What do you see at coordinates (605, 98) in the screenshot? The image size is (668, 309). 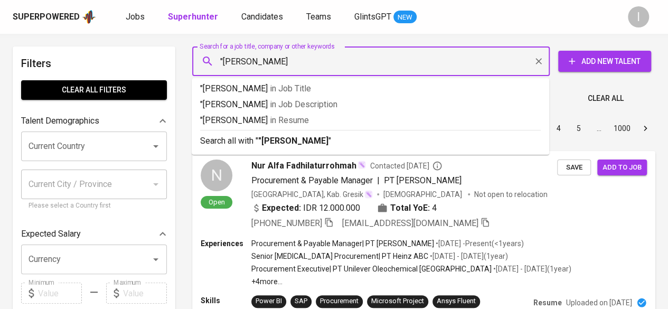 I see `button: Clear All` at bounding box center [605, 98].